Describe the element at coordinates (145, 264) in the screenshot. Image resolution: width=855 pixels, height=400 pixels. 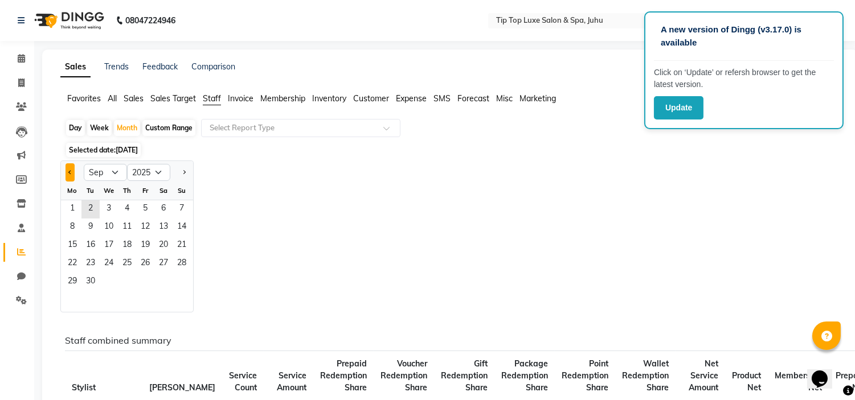
I see `span: 26` at that location.